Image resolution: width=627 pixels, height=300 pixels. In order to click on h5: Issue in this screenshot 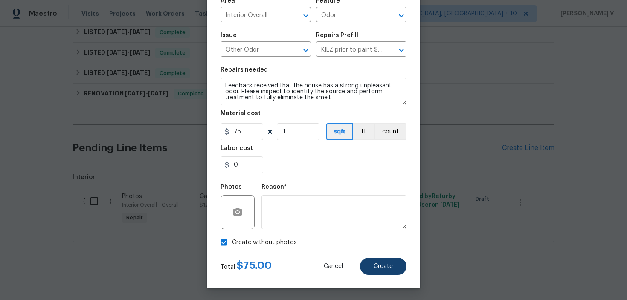, I will do `click(229, 35)`.